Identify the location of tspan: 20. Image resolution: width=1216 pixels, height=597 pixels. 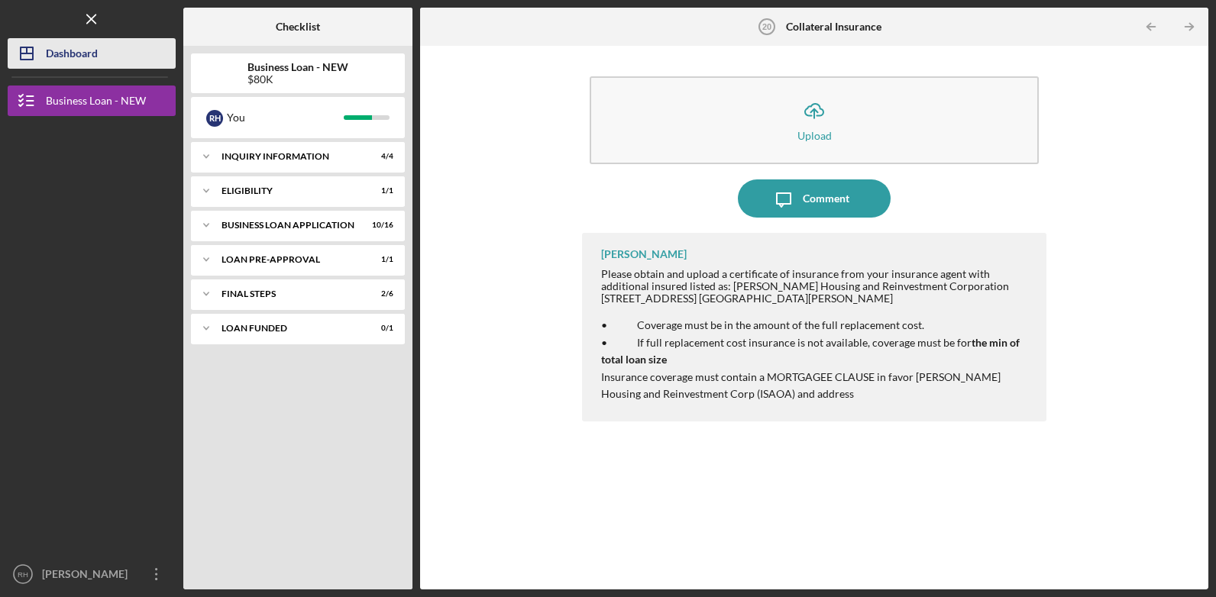
(766, 27).